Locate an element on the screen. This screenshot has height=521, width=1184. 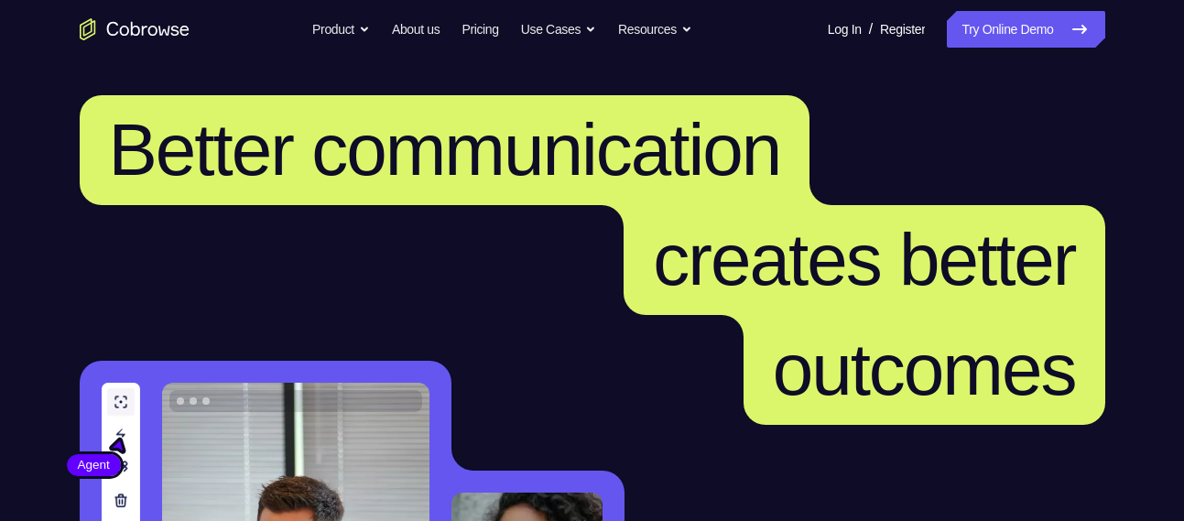
button: Resources is located at coordinates (655, 29).